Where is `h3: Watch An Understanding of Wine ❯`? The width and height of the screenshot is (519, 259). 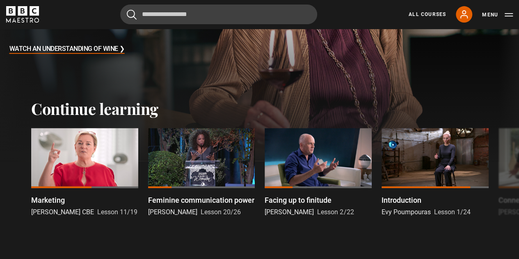 h3: Watch An Understanding of Wine ❯ is located at coordinates (67, 49).